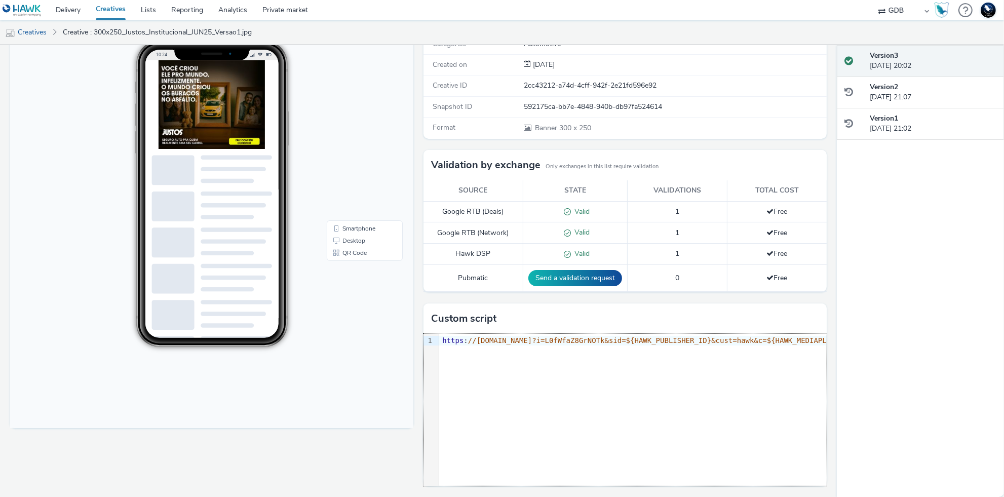 The height and width of the screenshot is (497, 1004). What do you see at coordinates (473, 254) in the screenshot?
I see `td: Hawk DSP` at bounding box center [473, 254].